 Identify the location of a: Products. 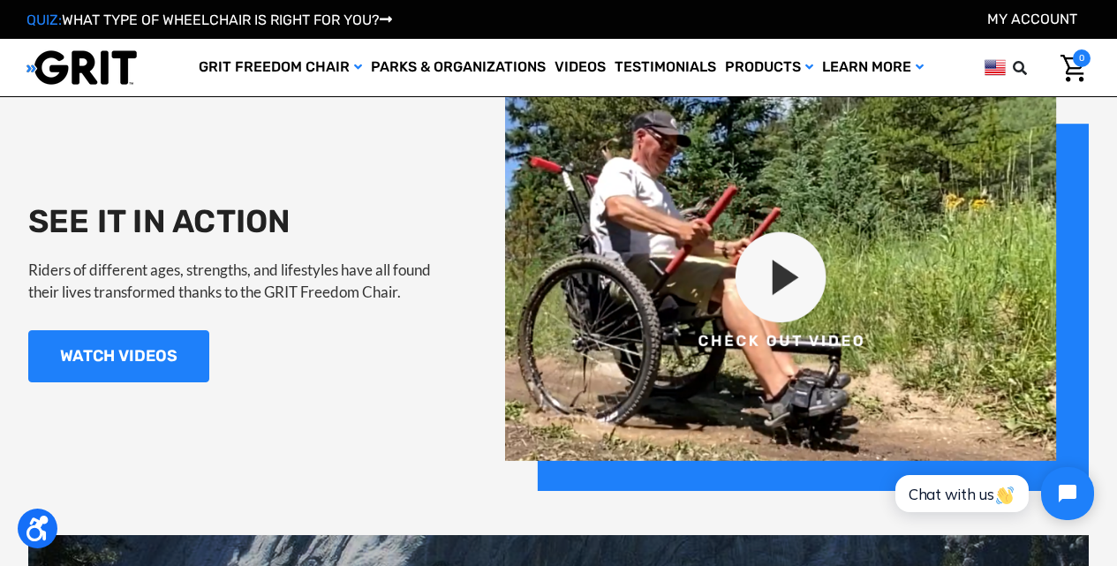
(769, 67).